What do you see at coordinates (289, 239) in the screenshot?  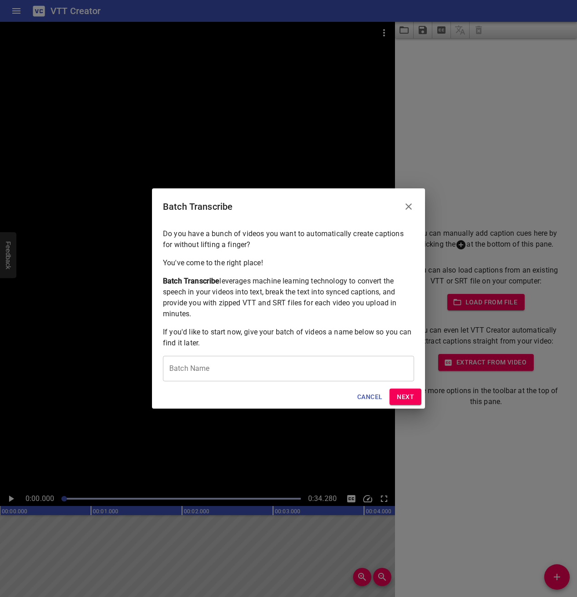 I see `p: Do you have a bunch of videos you want to automatically create captions for without lifting a fin...` at bounding box center [289, 239].